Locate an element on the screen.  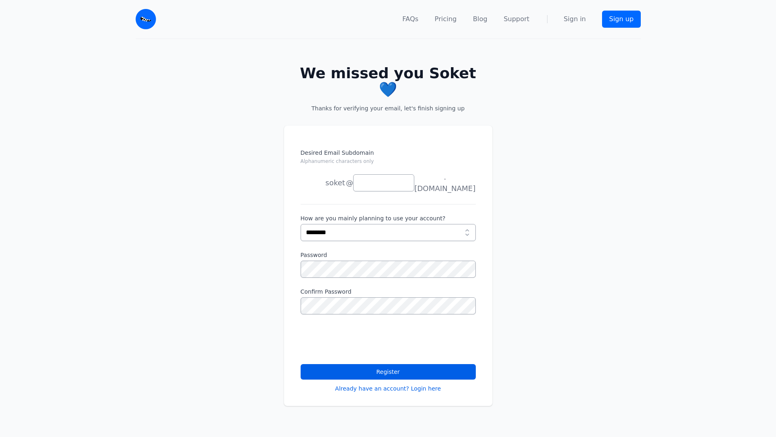
h2: We missed you Soket 💙 is located at coordinates (388, 81).